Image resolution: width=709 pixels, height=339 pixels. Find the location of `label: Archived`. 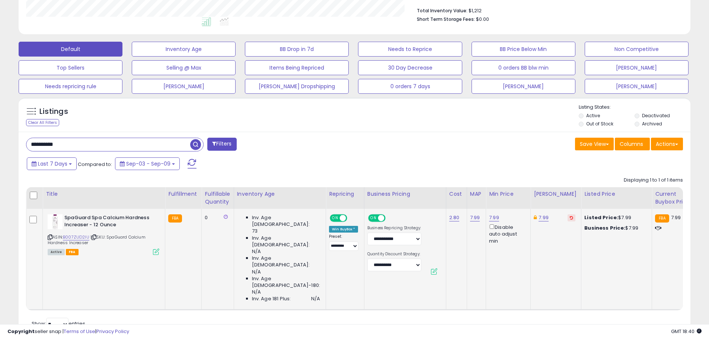

label: Archived is located at coordinates (652, 124).